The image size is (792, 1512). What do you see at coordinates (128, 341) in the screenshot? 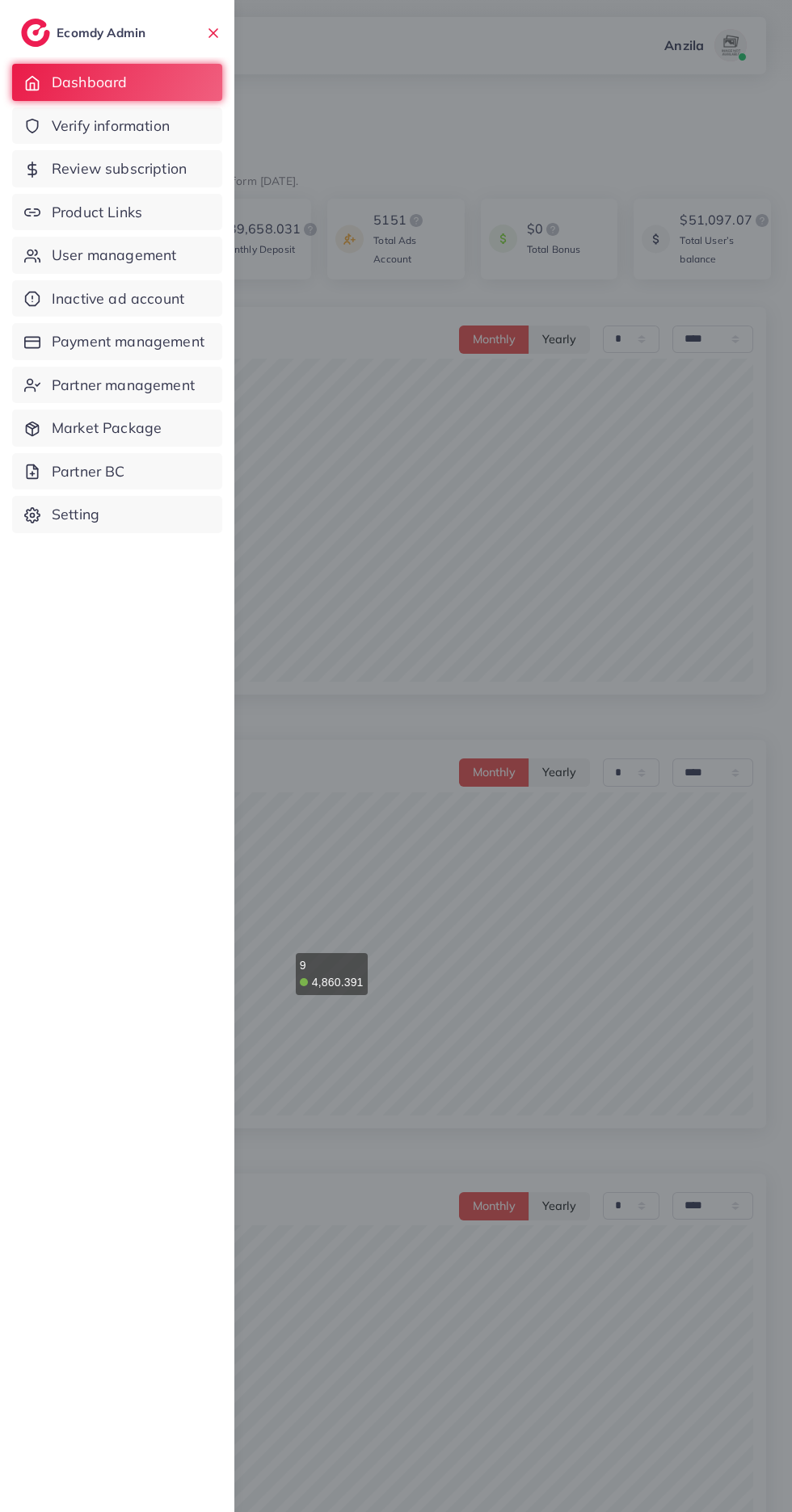
I see `span: Payment management` at bounding box center [128, 341].